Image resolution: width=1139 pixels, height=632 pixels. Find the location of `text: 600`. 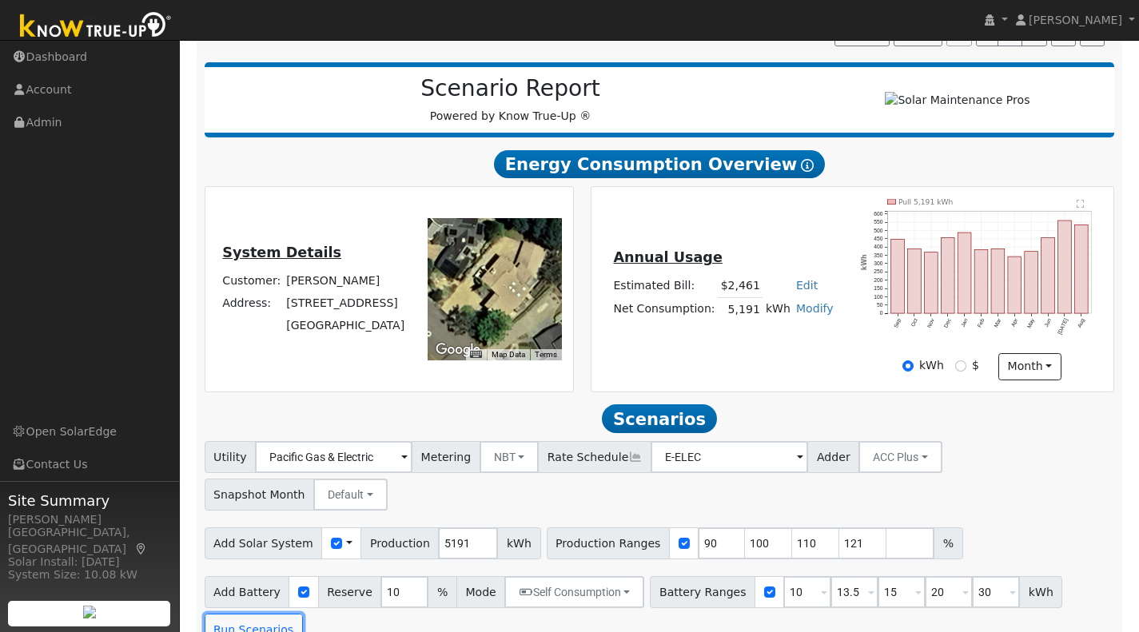

text: 600 is located at coordinates (879, 213).